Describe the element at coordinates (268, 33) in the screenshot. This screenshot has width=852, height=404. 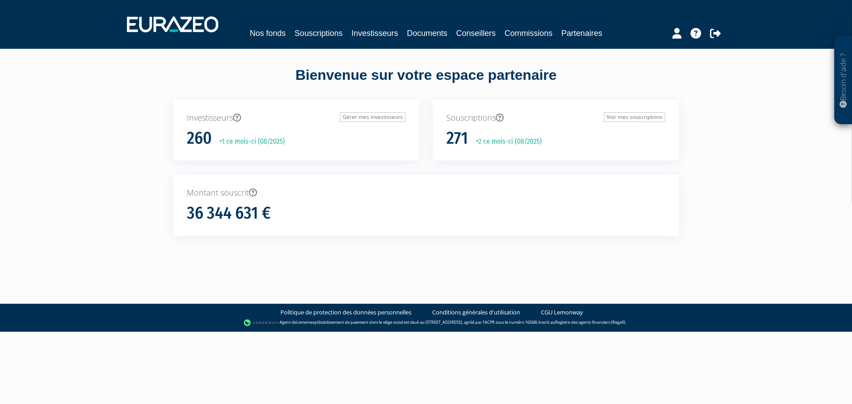
I see `a: Nos fonds` at that location.